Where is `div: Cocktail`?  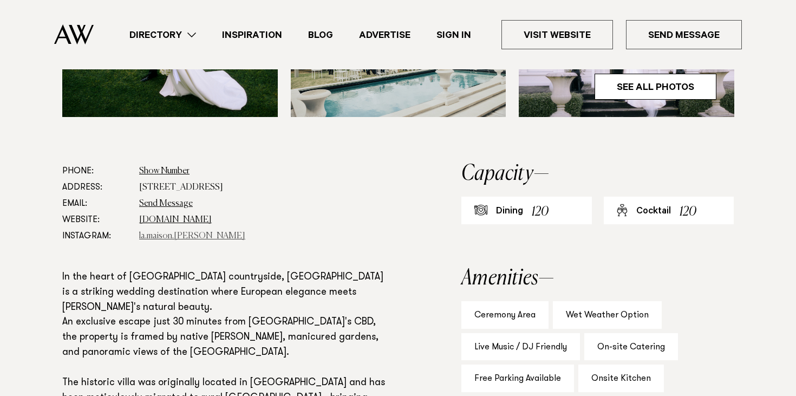 div: Cocktail is located at coordinates (653, 212).